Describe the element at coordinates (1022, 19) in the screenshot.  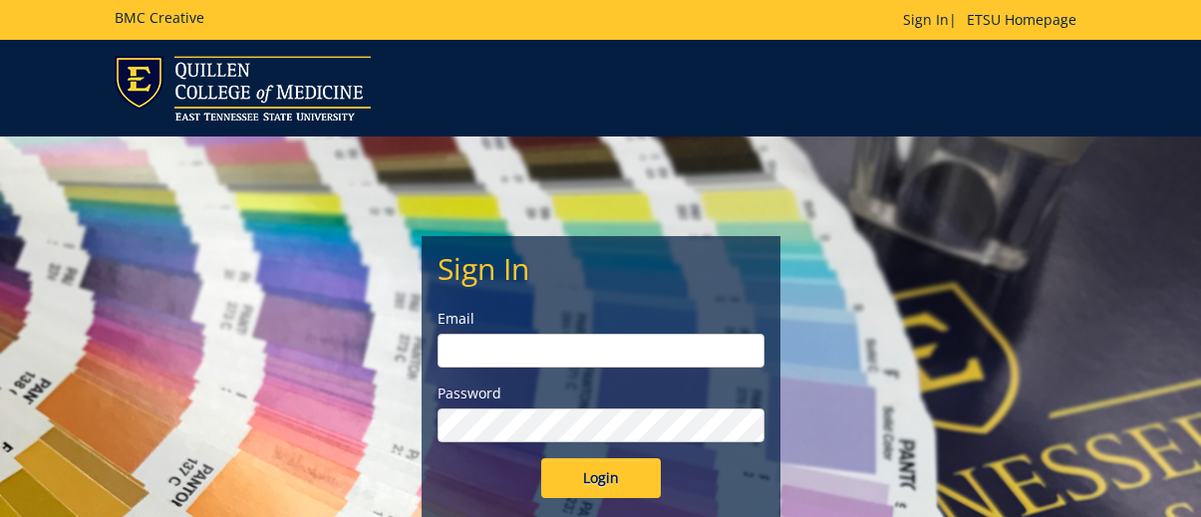
I see `a: ETSU Homepage` at that location.